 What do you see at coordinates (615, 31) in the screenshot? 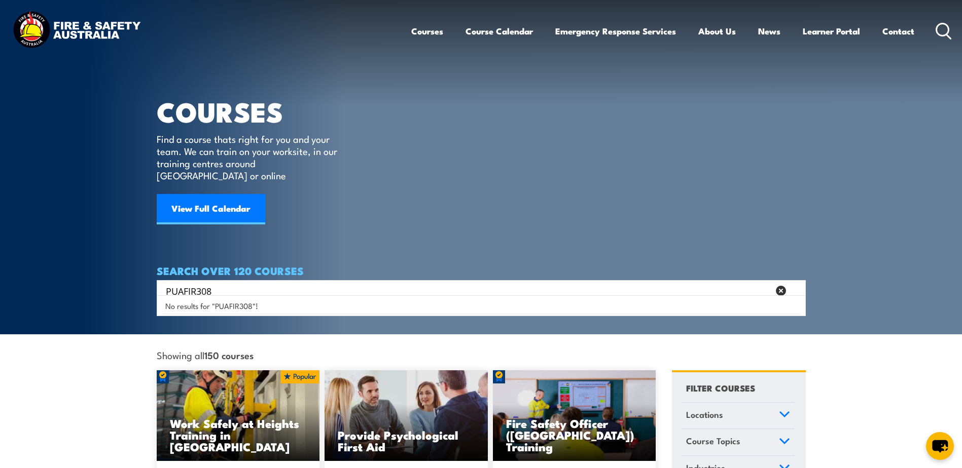
I see `a: Emergency Response Services` at bounding box center [615, 31].